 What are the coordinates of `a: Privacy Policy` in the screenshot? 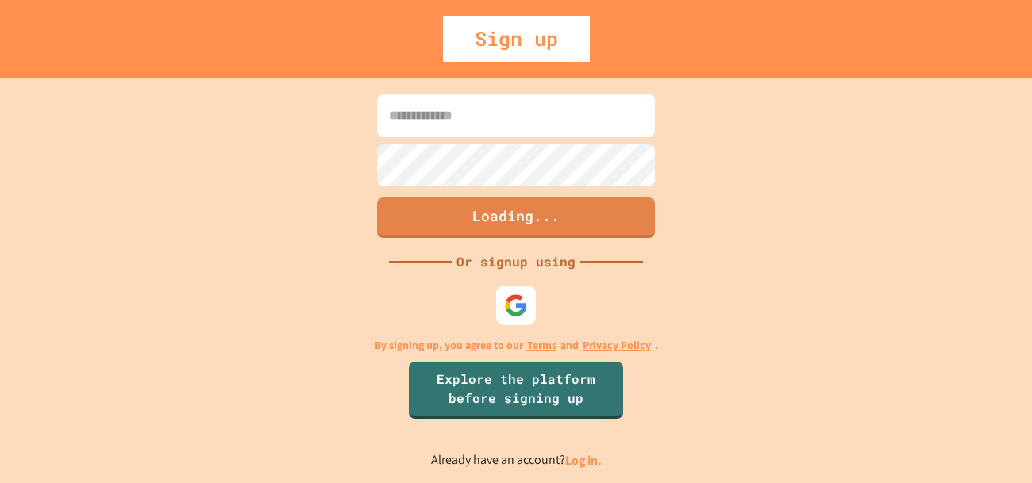 It's located at (617, 345).